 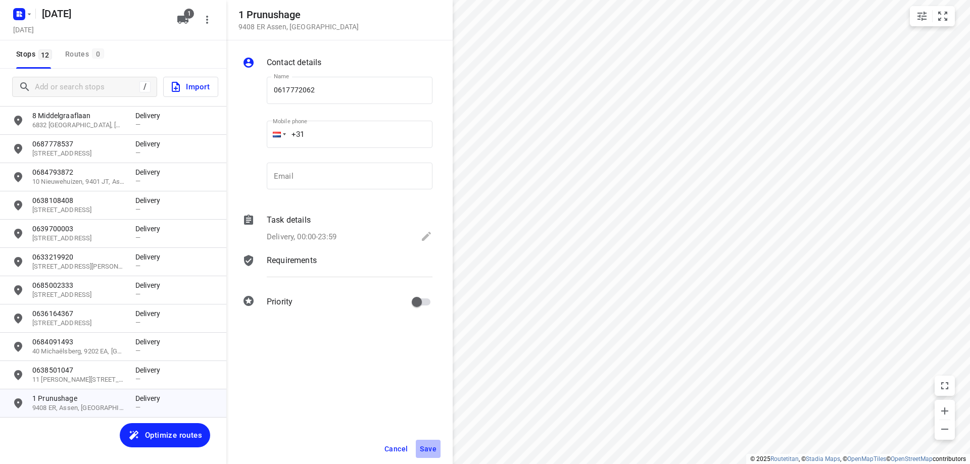 I want to click on p: 52 Coronastraat, 9742 EH, Groningen, NL, so click(x=79, y=210).